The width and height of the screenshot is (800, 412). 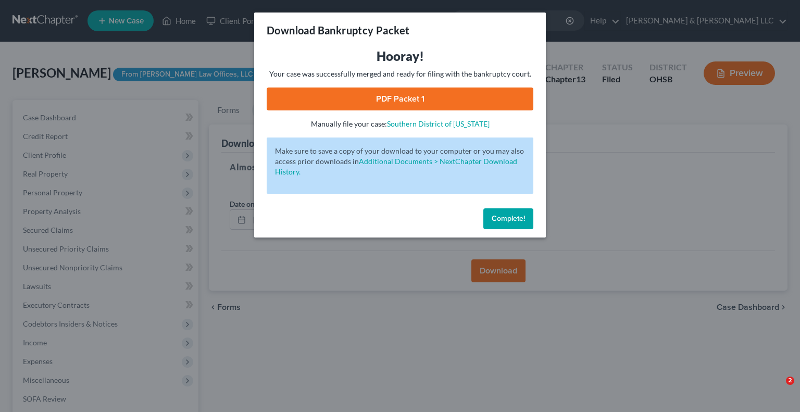 I want to click on p: Make sure to save a copy of your download to your computer or you may also access prior downloads in, so click(x=400, y=161).